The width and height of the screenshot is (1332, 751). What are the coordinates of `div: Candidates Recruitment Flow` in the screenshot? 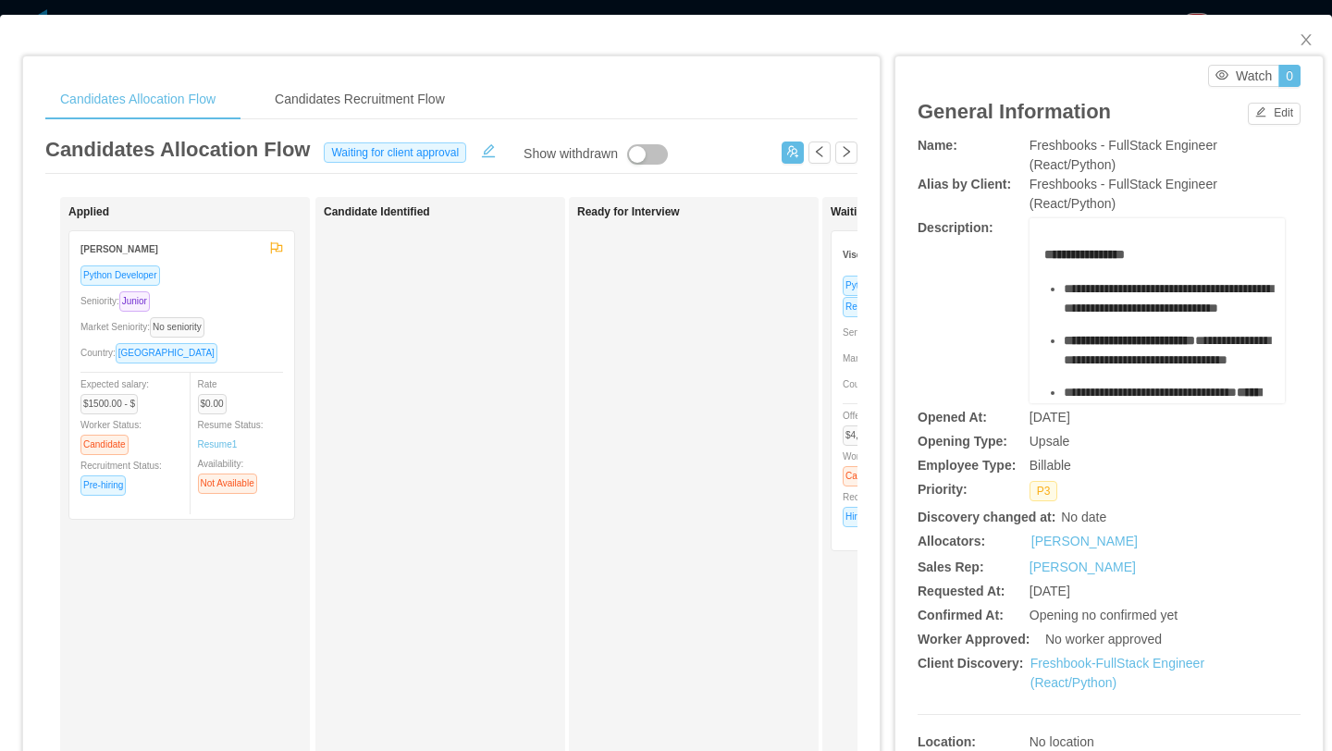 It's located at (360, 99).